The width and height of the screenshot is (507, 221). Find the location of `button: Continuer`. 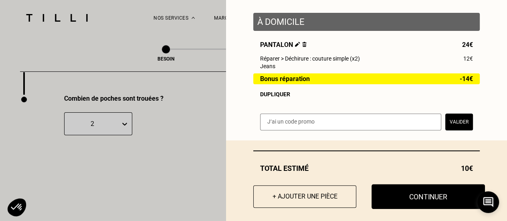

button: Continuer is located at coordinates (428, 196).